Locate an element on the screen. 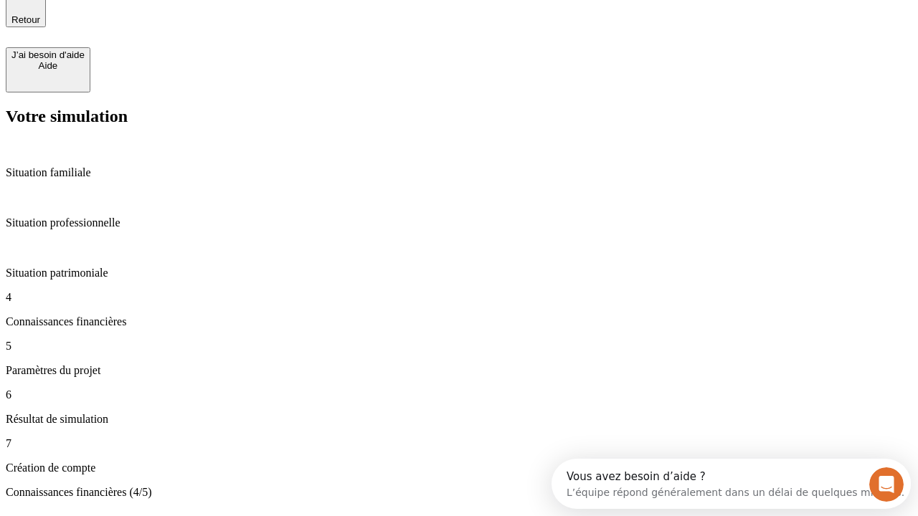  button: J’ai besoin d'aideAide is located at coordinates (48, 70).